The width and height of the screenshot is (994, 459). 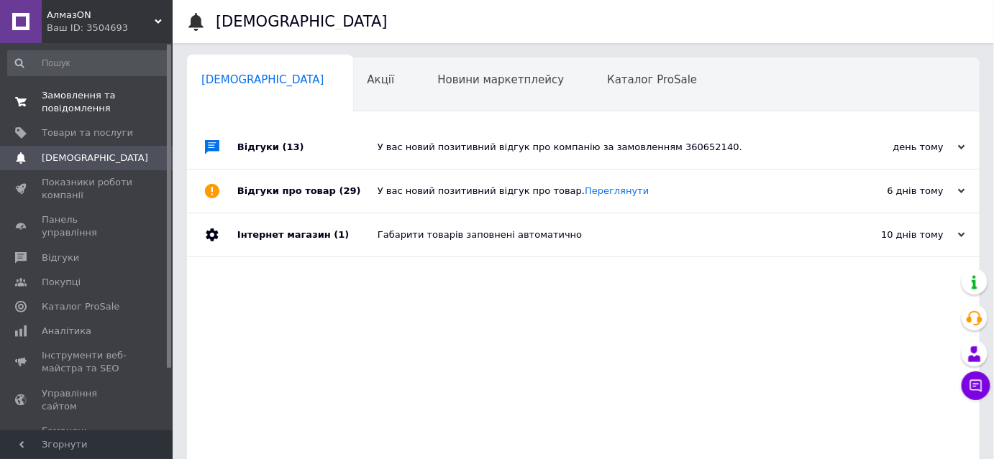 I want to click on span: Панель управління, so click(x=87, y=226).